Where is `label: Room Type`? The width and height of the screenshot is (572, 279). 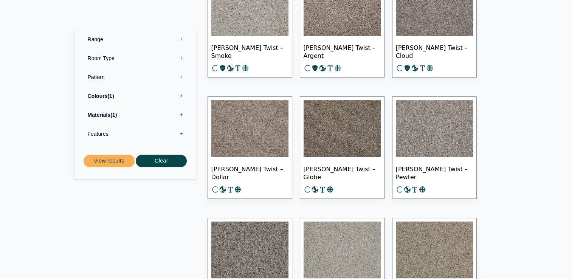
label: Room Type is located at coordinates (135, 58).